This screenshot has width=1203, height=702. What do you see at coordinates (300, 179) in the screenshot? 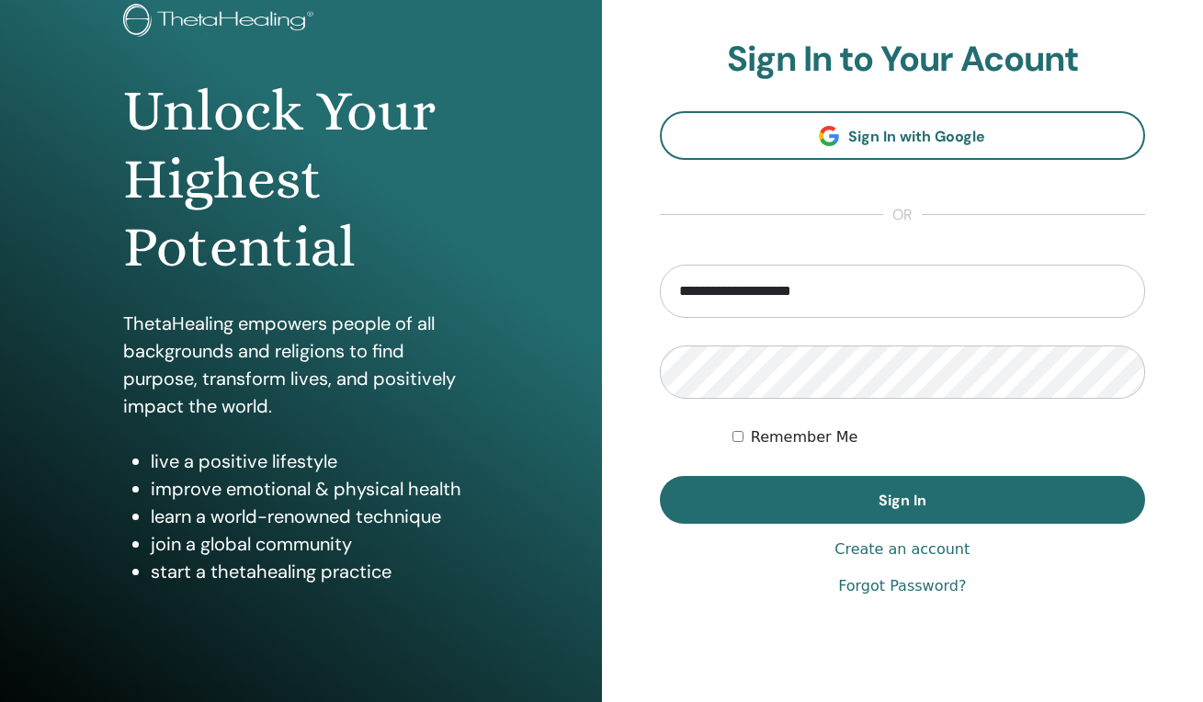
I see `h1: Unlock Your Highest Potential` at bounding box center [300, 179].